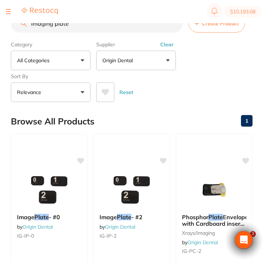 Image resolution: width=267 pixels, height=263 pixels. I want to click on span: Envelope with Cardboard inserts - #2 (100pcs/box), so click(215, 224).